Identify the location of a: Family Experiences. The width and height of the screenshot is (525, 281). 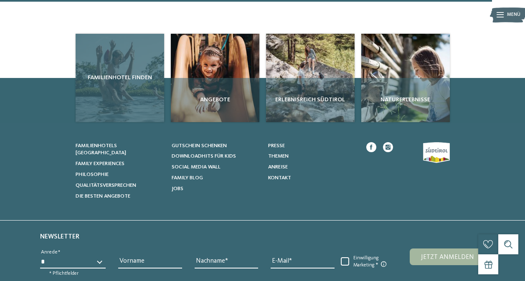
(119, 164).